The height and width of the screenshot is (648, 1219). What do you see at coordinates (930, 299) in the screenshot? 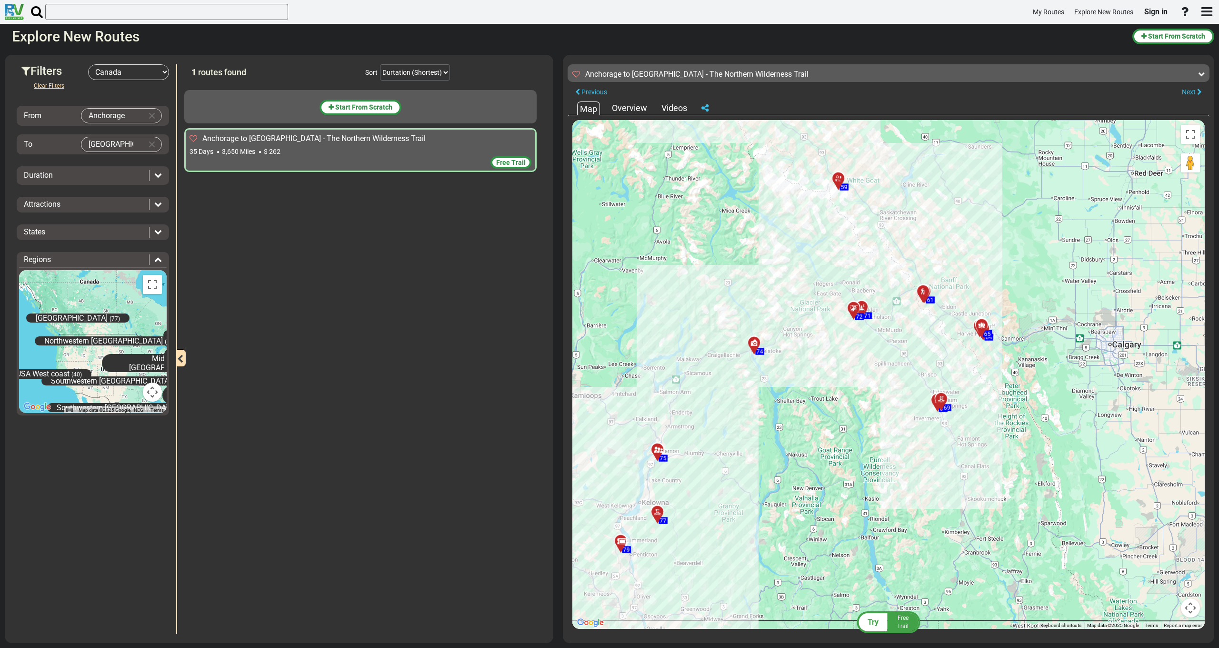
I see `span: 61` at bounding box center [930, 299].